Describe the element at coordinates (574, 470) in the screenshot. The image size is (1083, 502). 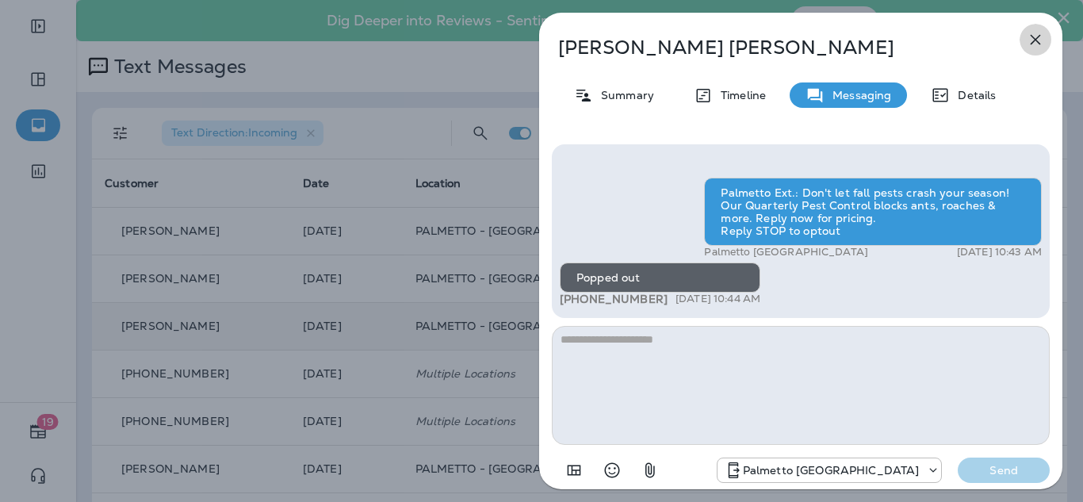
I see `button: Add in a premade template` at that location.